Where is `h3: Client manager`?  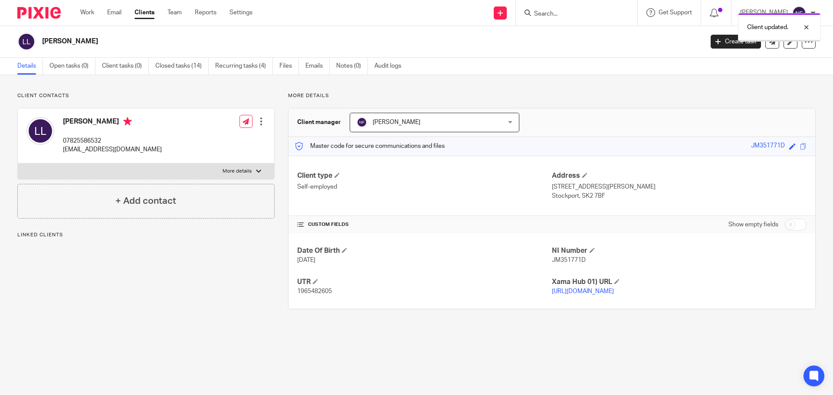 h3: Client manager is located at coordinates (319, 122).